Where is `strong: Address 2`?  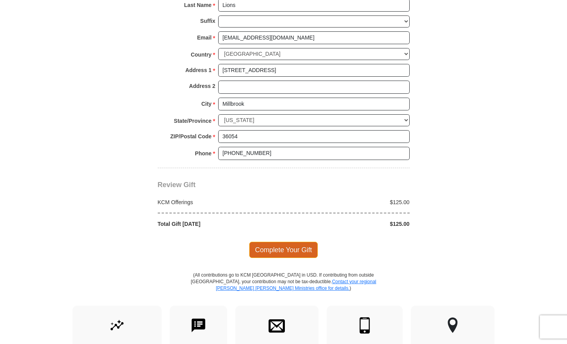 strong: Address 2 is located at coordinates (202, 86).